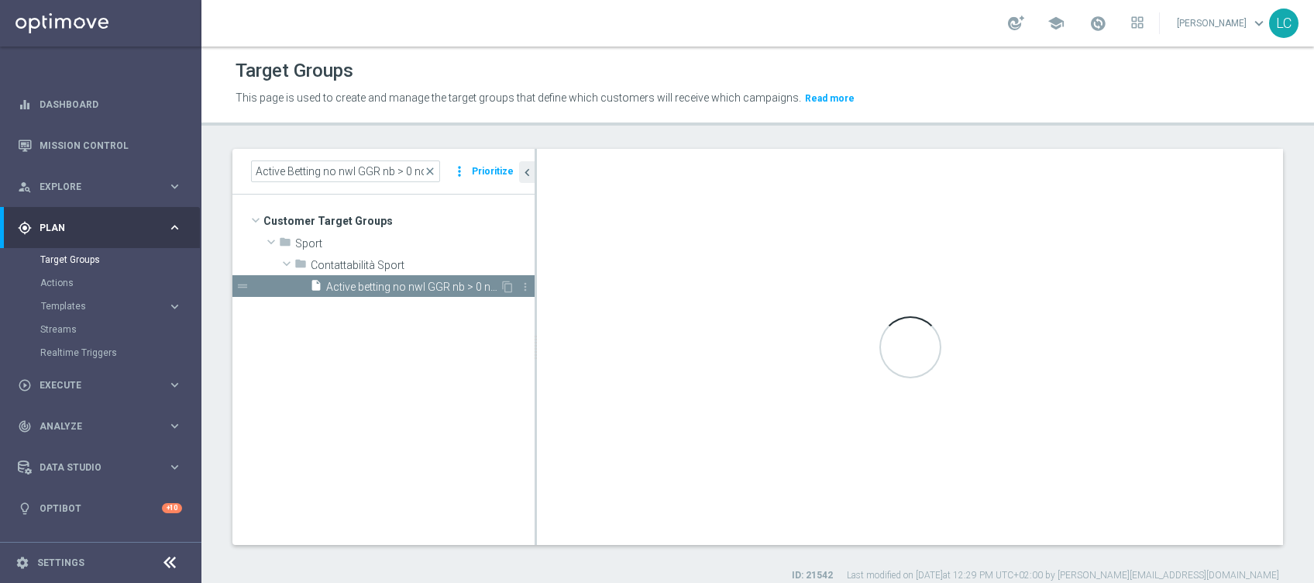  Describe the element at coordinates (100, 187) in the screenshot. I see `button: person_search Explore keyboard_arrow_right` at that location.